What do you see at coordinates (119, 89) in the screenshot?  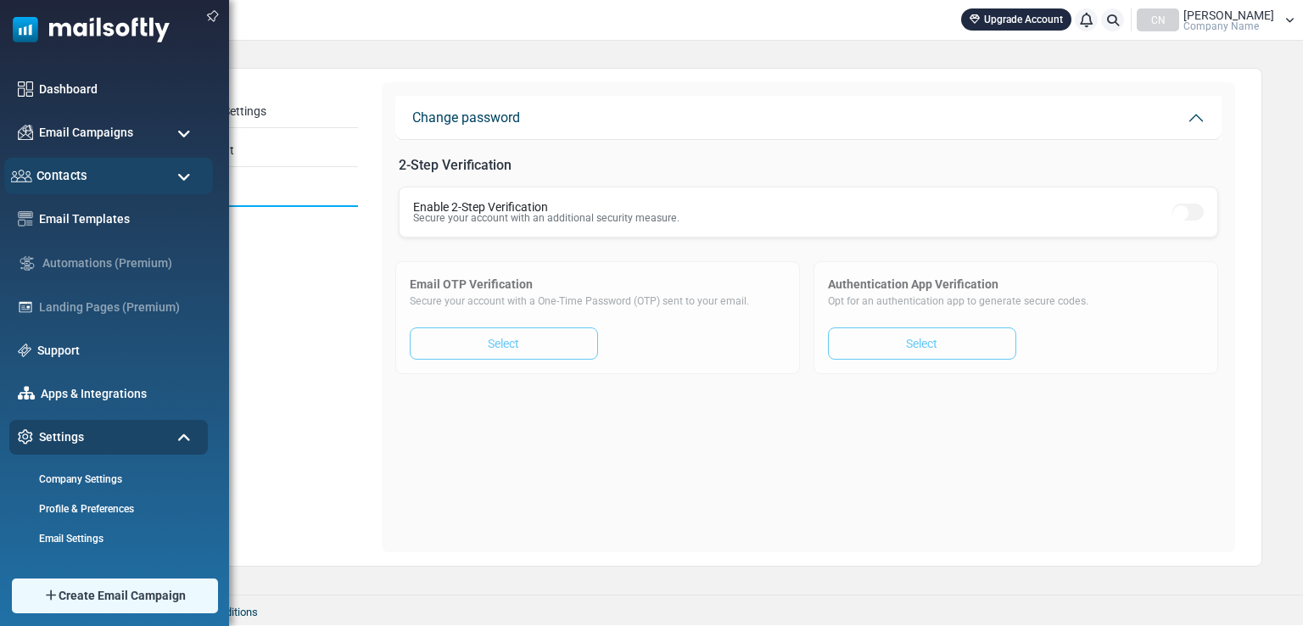 I see `a: Dashboard` at bounding box center [119, 89].